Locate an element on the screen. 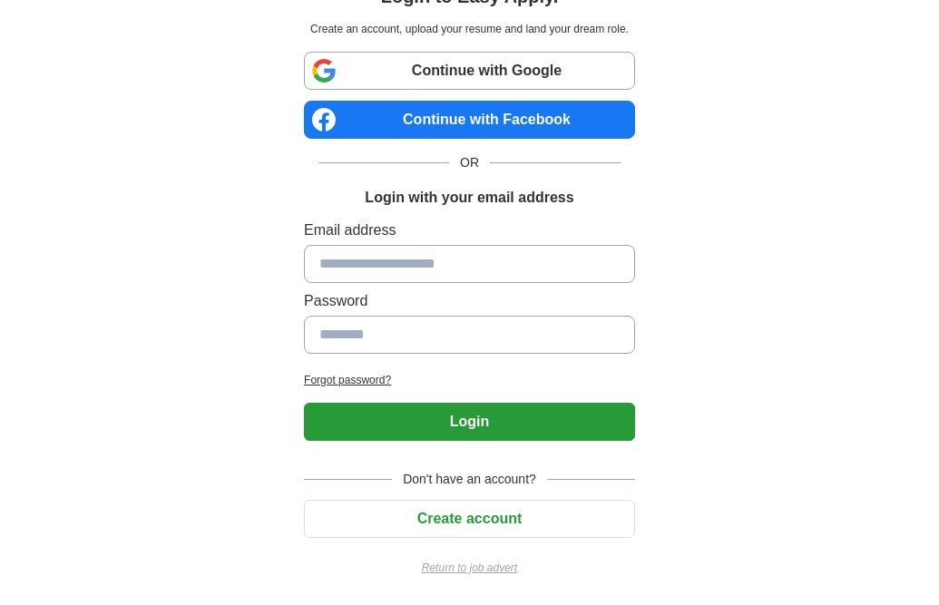 This screenshot has width=939, height=605. button: Create account is located at coordinates (469, 519).